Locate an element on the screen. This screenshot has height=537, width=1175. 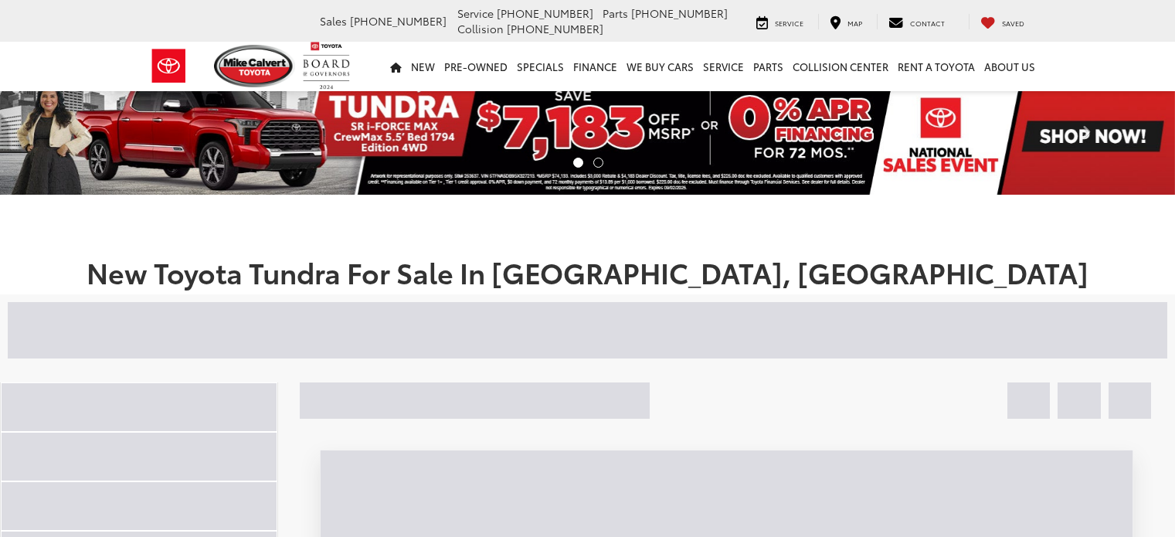
a: Rent a Toyota is located at coordinates (936, 66).